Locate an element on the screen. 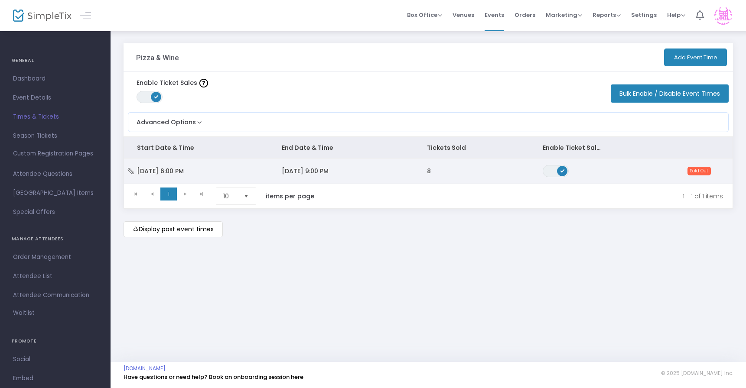 The width and height of the screenshot is (746, 388). button: Select is located at coordinates (246, 196).